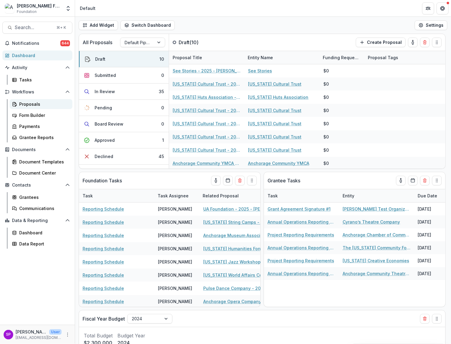 This screenshot has width=451, height=344. I want to click on div: Task Assignee, so click(176, 195).